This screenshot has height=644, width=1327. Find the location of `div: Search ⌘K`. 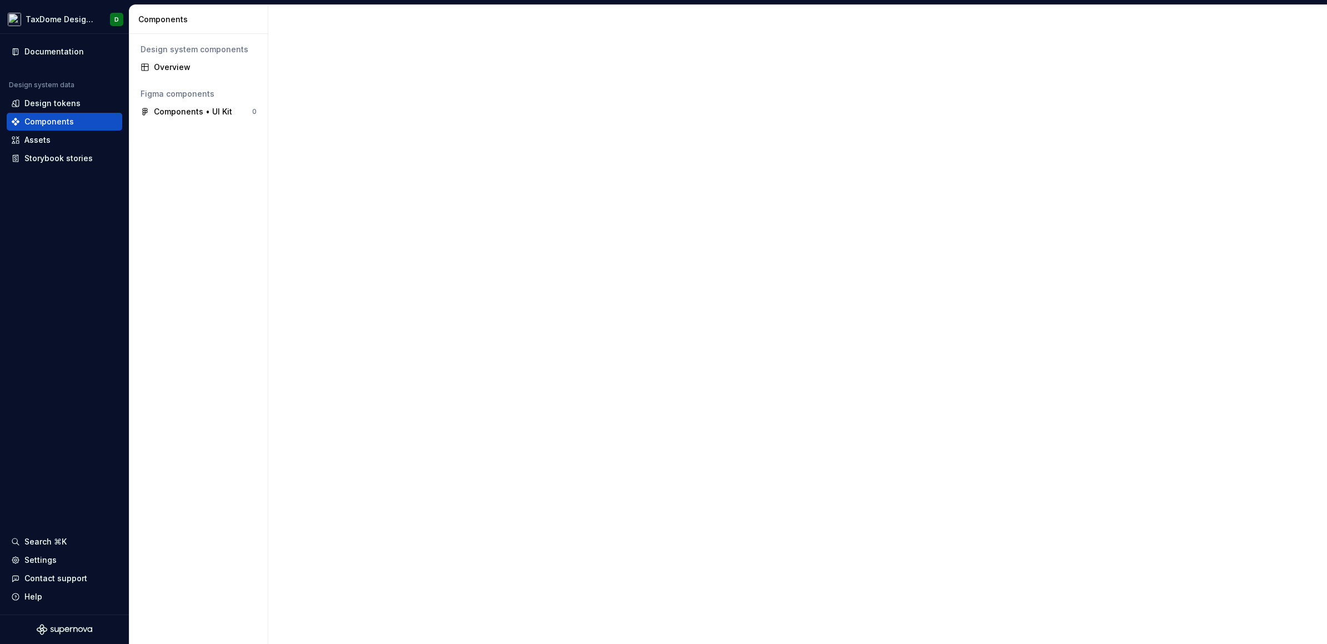

div: Search ⌘K is located at coordinates (46, 542).